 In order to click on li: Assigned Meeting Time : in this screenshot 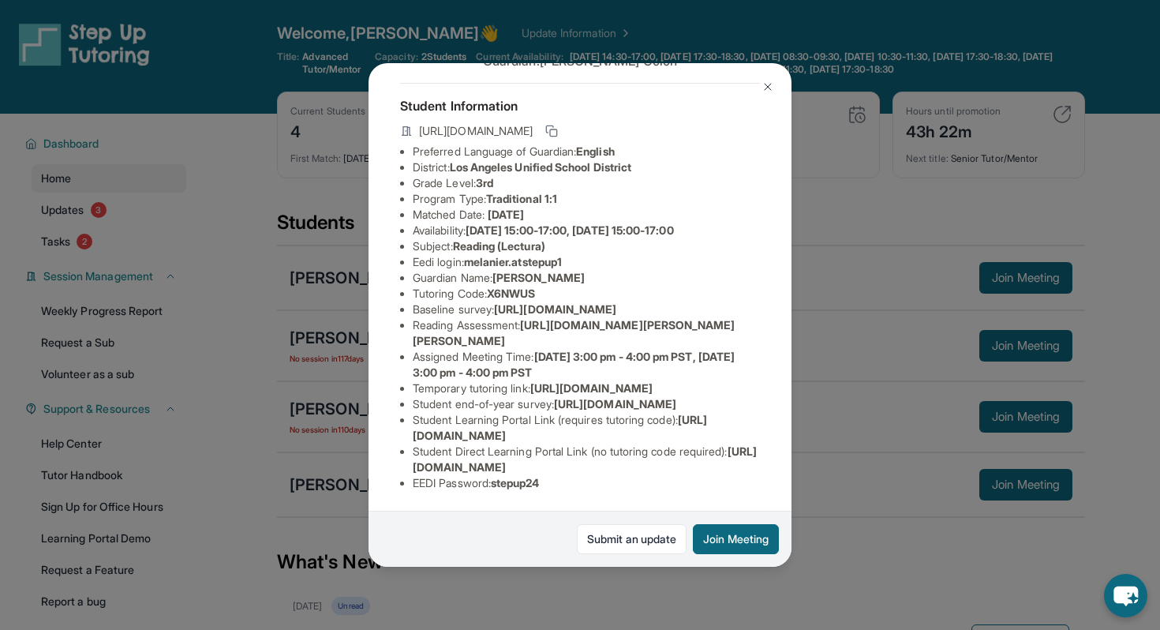, I will do `click(586, 365)`.